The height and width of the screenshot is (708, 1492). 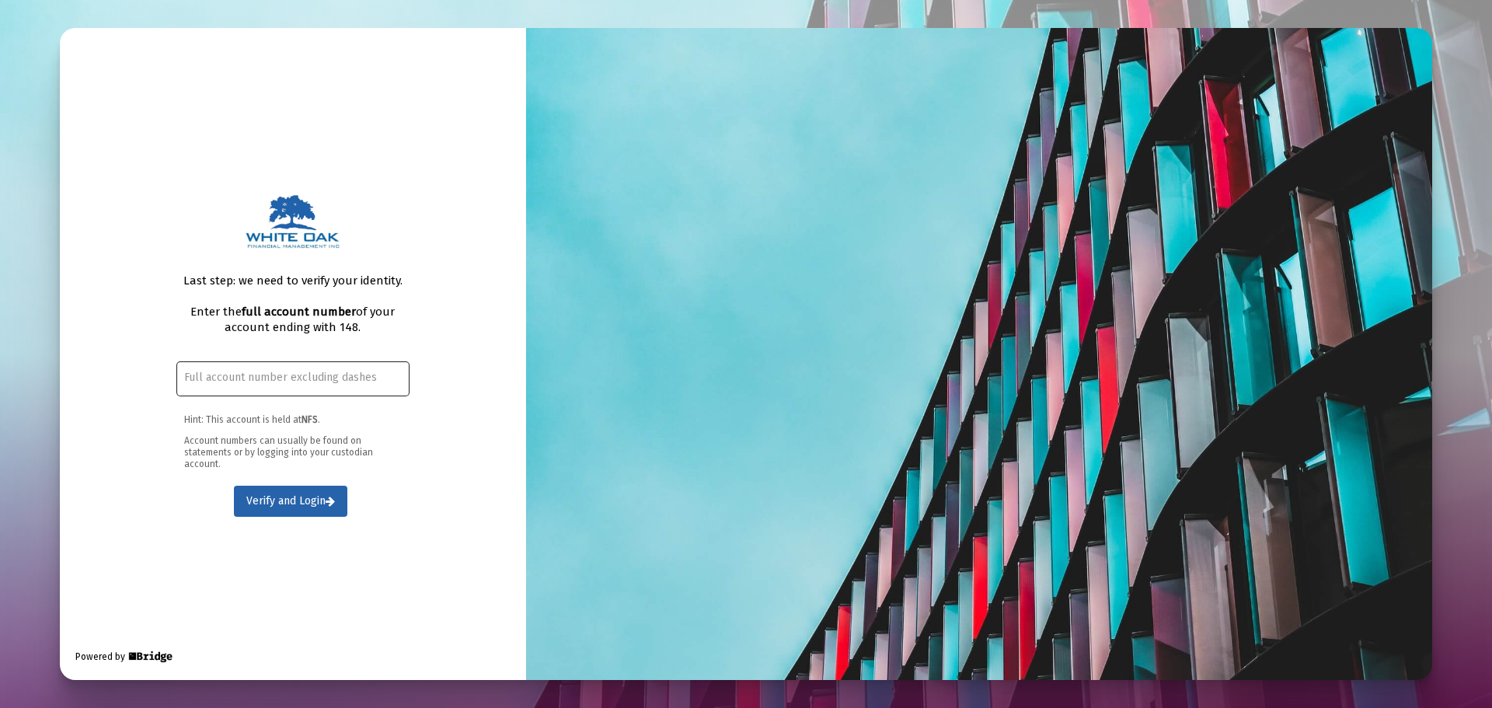 I want to click on div: Account numbers can usually be found on statements or by logging into your custodian account., so click(x=293, y=442).